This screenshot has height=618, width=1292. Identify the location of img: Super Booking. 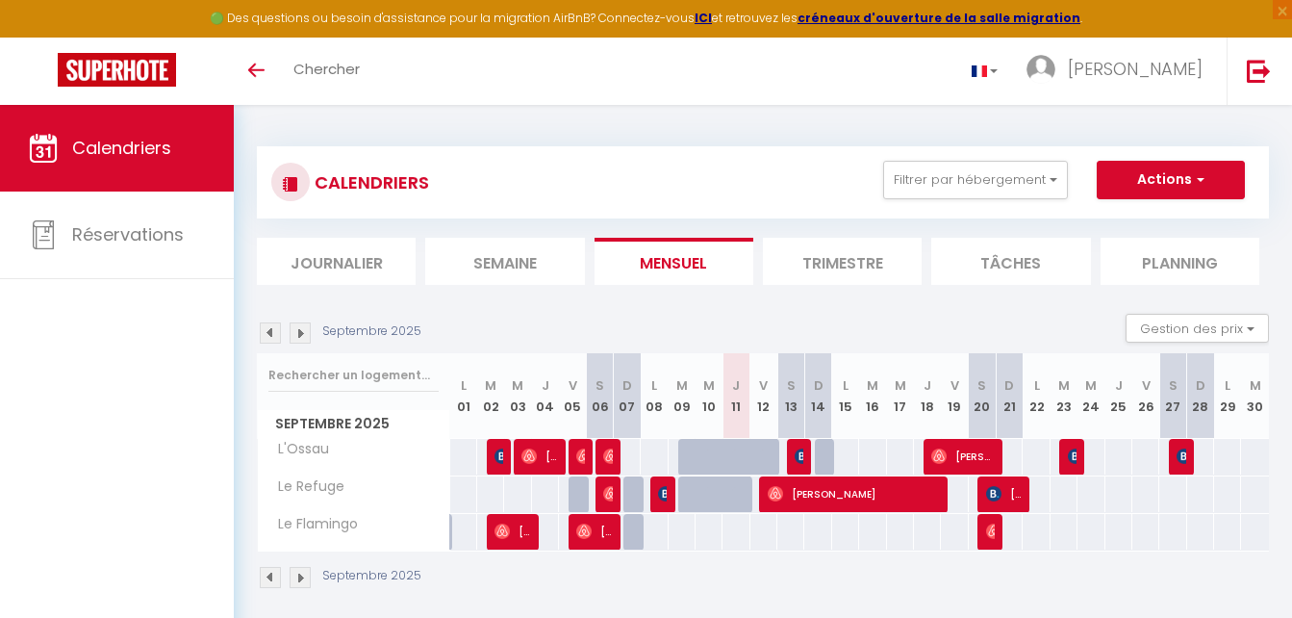
(116, 69).